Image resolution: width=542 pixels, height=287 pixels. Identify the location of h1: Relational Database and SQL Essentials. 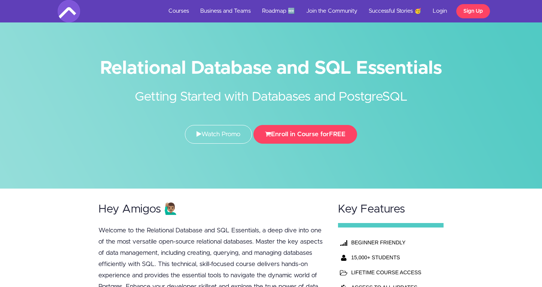
(271, 68).